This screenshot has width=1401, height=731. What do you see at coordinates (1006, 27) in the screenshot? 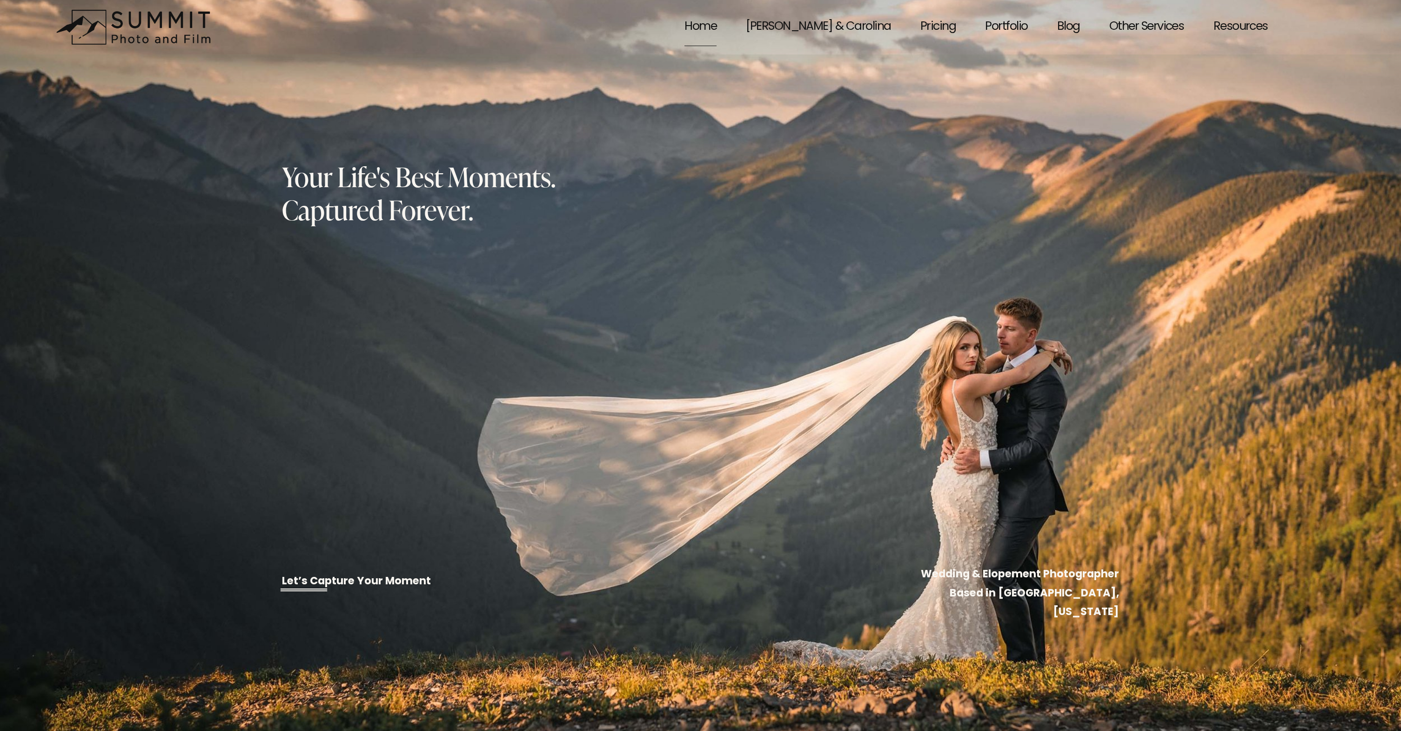
I see `a: Portfolio` at bounding box center [1006, 27].